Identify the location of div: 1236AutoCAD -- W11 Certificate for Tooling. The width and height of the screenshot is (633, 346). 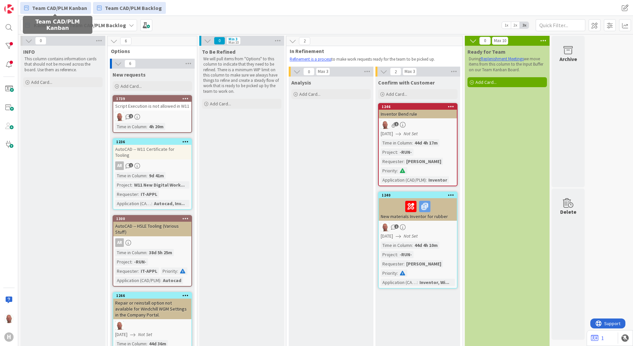
(152, 149).